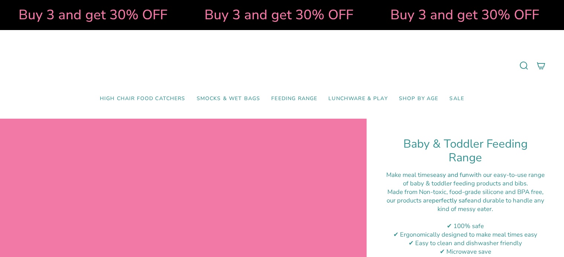  I want to click on a: High Chair Food Catchers, so click(142, 99).